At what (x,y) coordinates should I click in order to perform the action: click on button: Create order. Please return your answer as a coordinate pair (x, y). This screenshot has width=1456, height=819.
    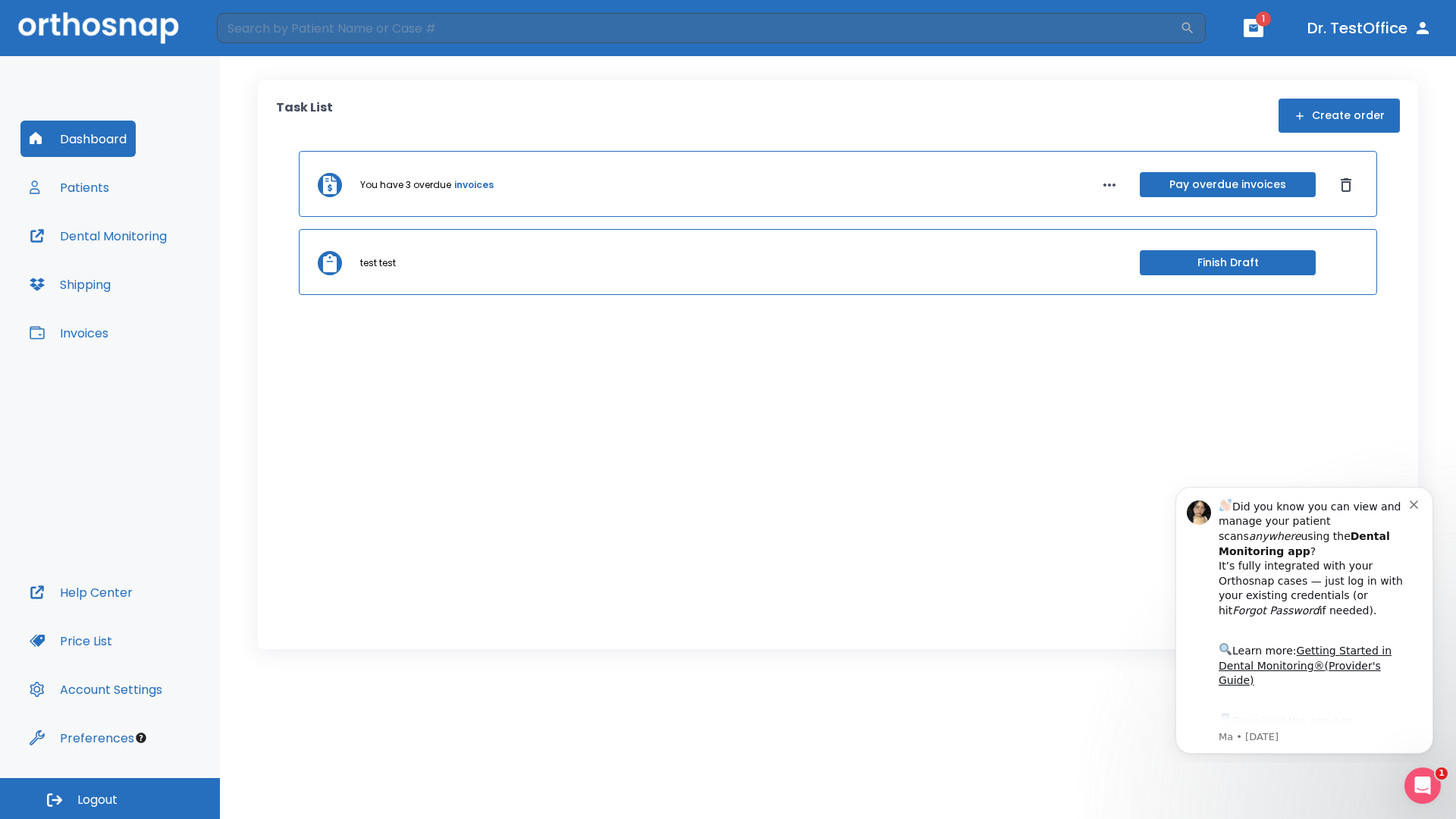
    Looking at the image, I should click on (1339, 115).